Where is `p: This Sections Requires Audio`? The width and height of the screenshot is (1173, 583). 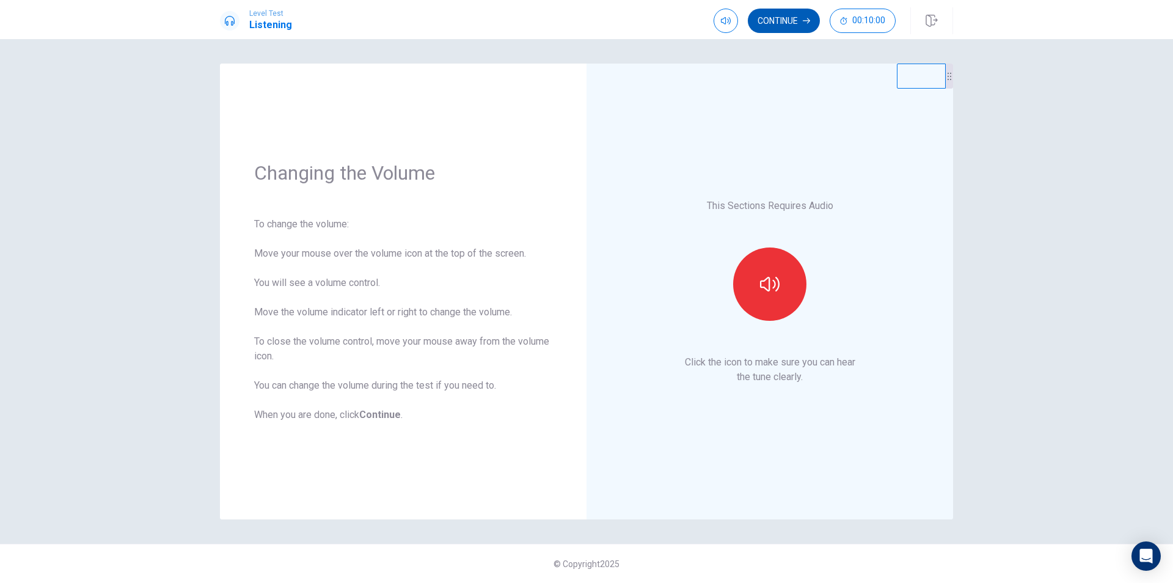
p: This Sections Requires Audio is located at coordinates (770, 206).